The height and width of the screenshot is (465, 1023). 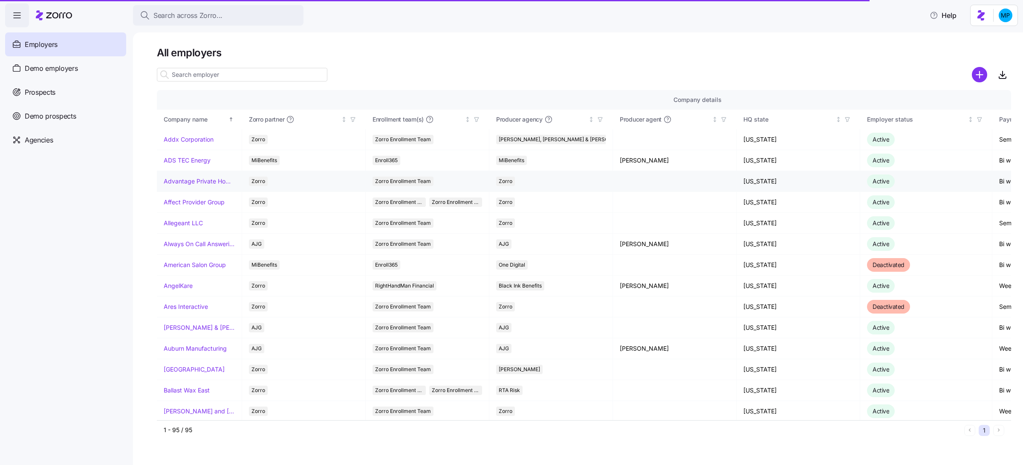 What do you see at coordinates (194, 202) in the screenshot?
I see `a: Affect Provider Group` at bounding box center [194, 202].